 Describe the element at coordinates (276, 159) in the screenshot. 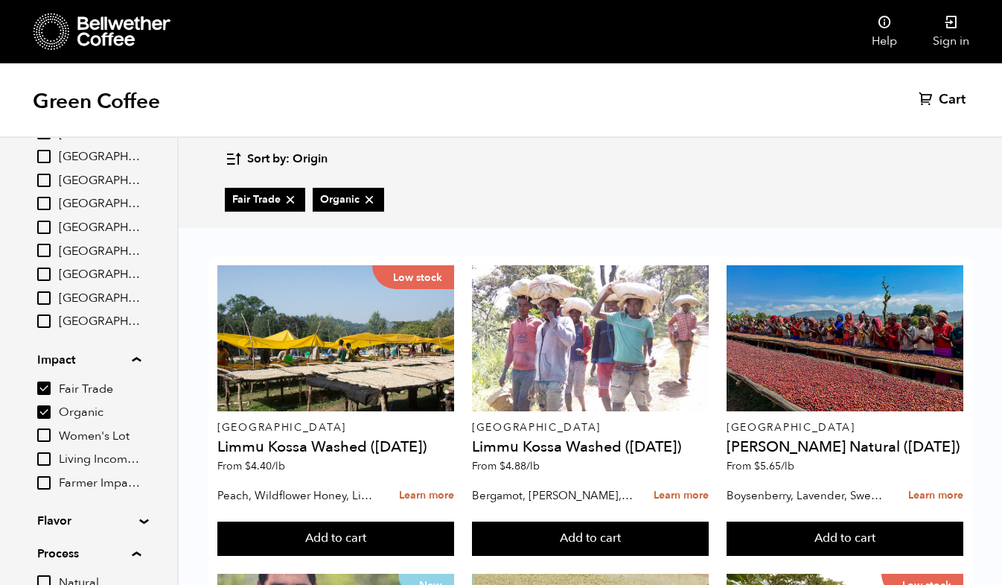

I see `button: Sort by: Origin` at that location.